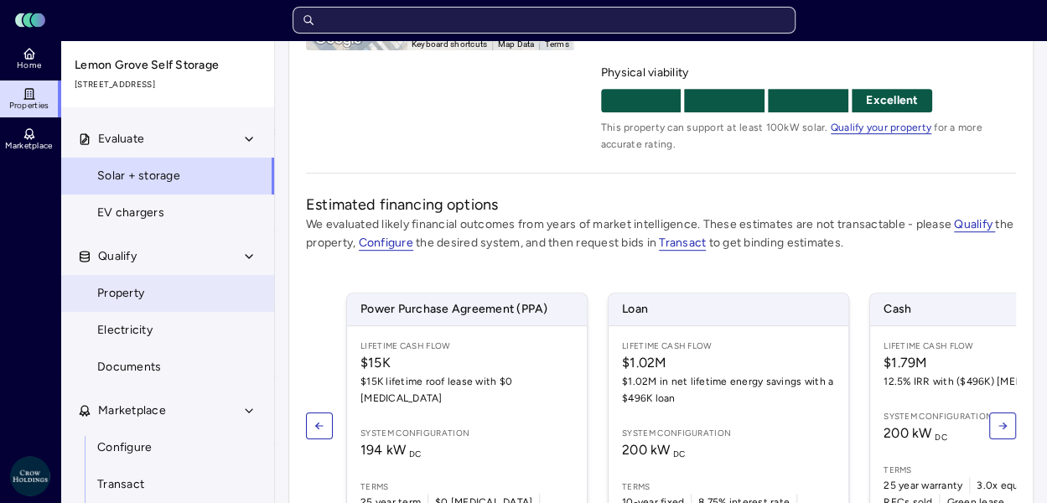 The height and width of the screenshot is (503, 1047). Describe the element at coordinates (556, 44) in the screenshot. I see `a: Terms` at that location.